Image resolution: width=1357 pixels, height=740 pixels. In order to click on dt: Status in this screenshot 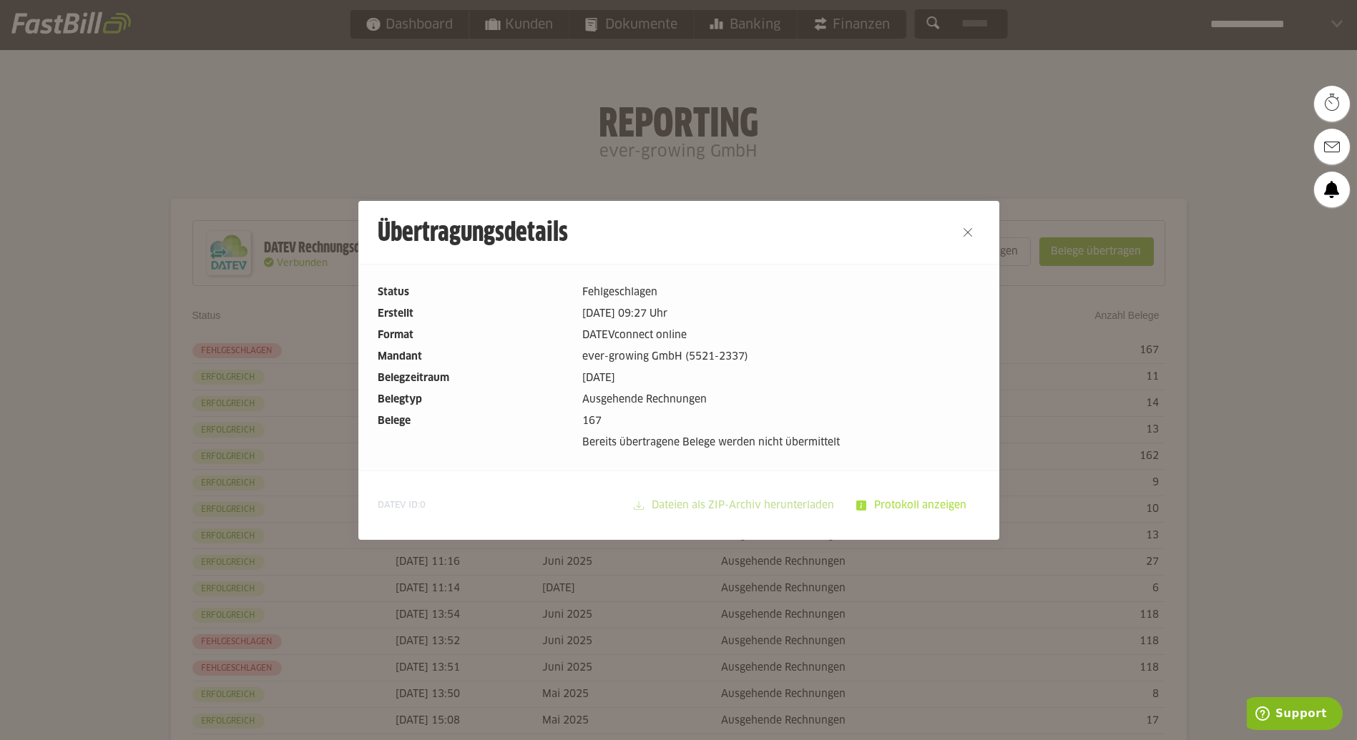, I will do `click(474, 293)`.